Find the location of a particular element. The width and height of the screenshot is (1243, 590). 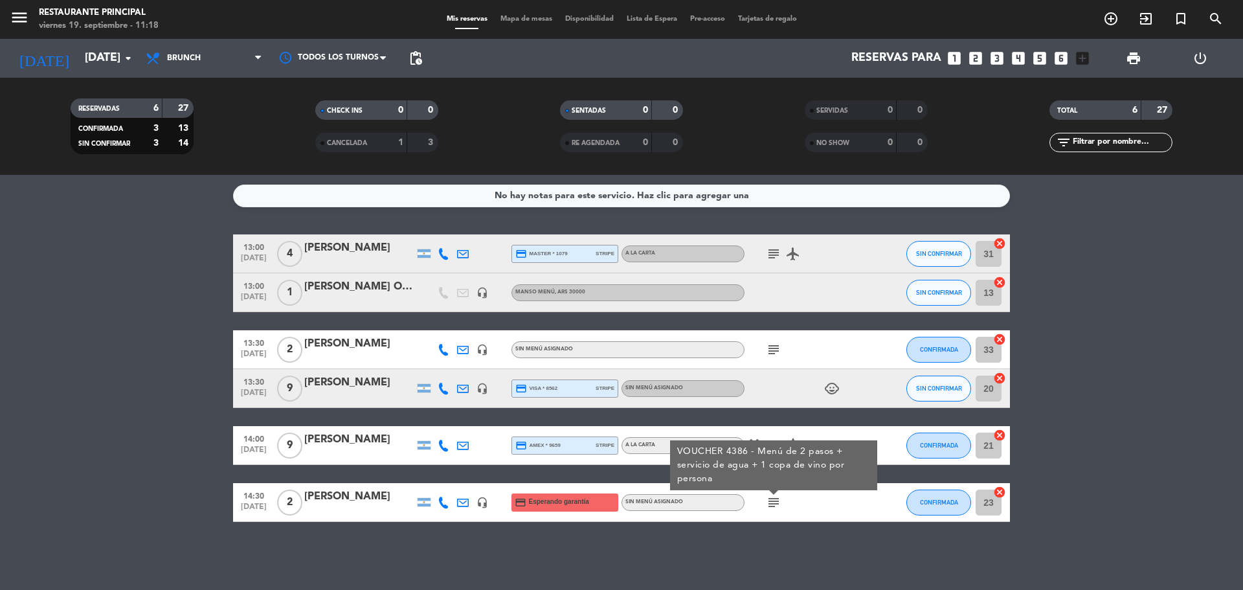

i: exit_to_app is located at coordinates (1146, 19).